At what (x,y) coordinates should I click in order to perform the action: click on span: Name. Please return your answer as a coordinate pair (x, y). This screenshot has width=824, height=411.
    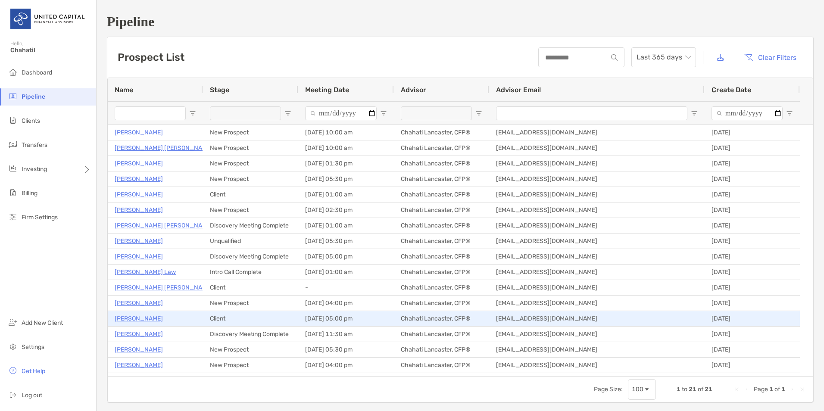
    Looking at the image, I should click on (124, 90).